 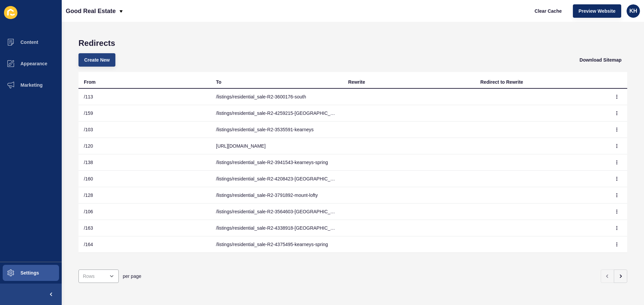 What do you see at coordinates (144, 97) in the screenshot?
I see `td: /113` at bounding box center [144, 97].